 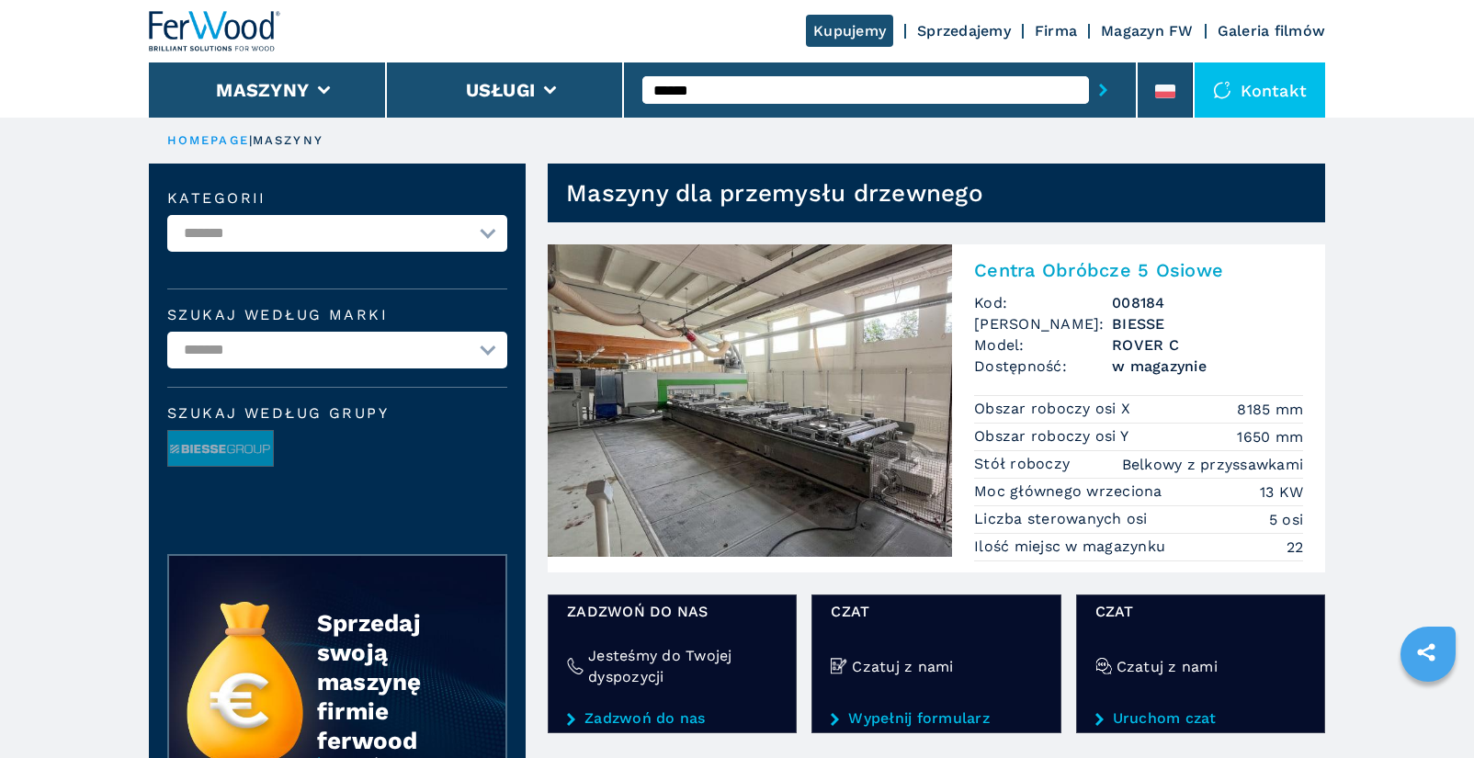 I want to click on h4: Jesteśmy do Twojej dyspozycji, so click(x=683, y=666).